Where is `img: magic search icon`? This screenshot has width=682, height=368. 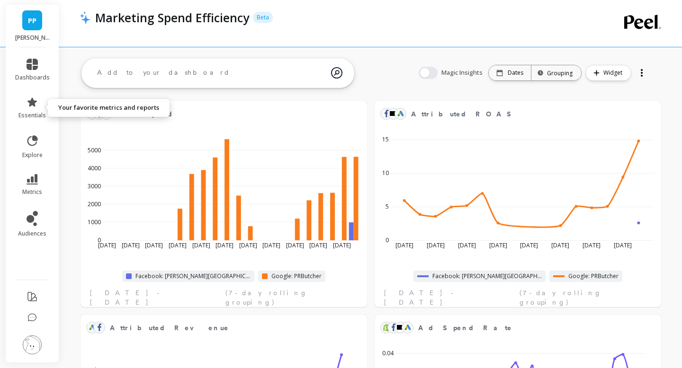
img: magic search icon is located at coordinates (337, 73).